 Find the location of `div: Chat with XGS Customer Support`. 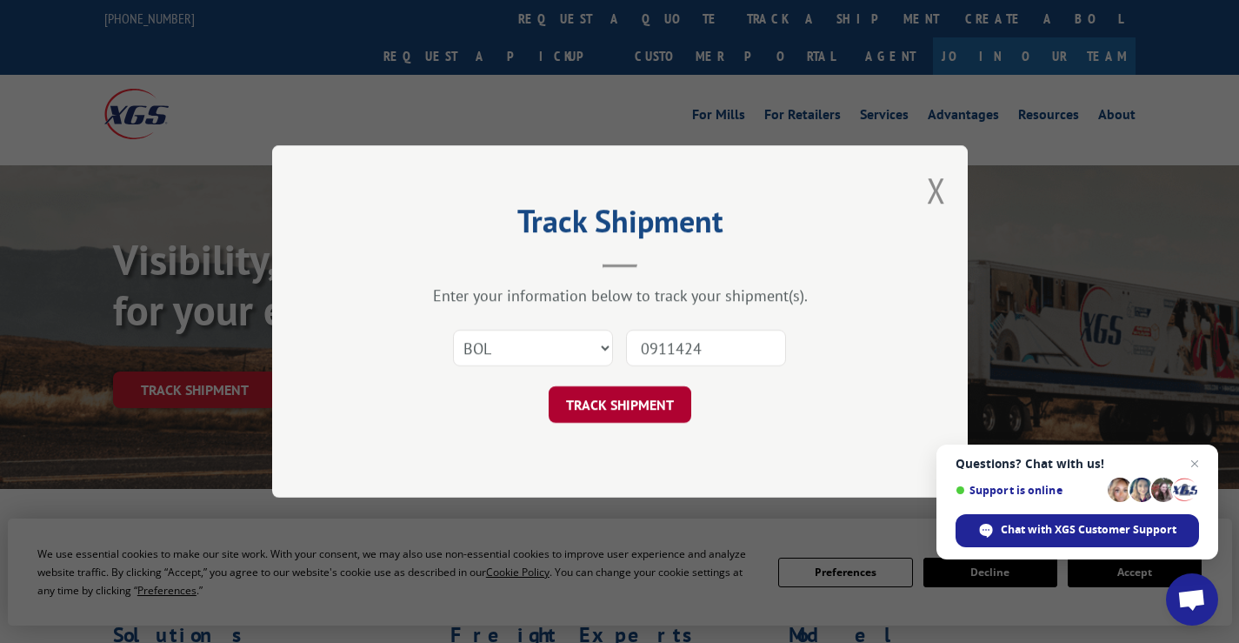

div: Chat with XGS Customer Support is located at coordinates (1077, 530).